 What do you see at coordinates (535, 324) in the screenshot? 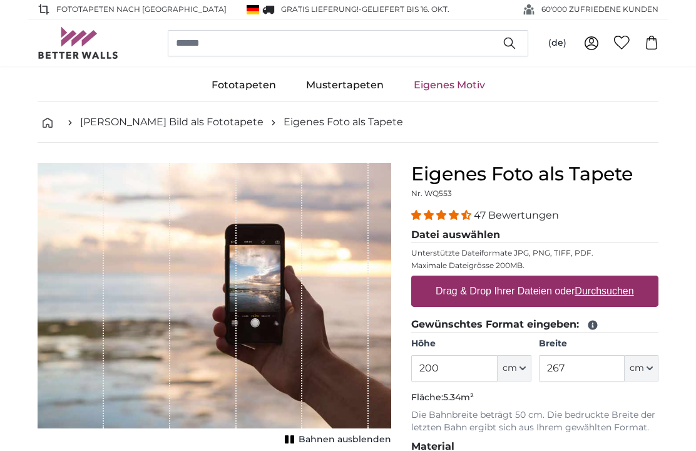
I see `legend: Gewünschtes Format eingeben:` at bounding box center [535, 324].